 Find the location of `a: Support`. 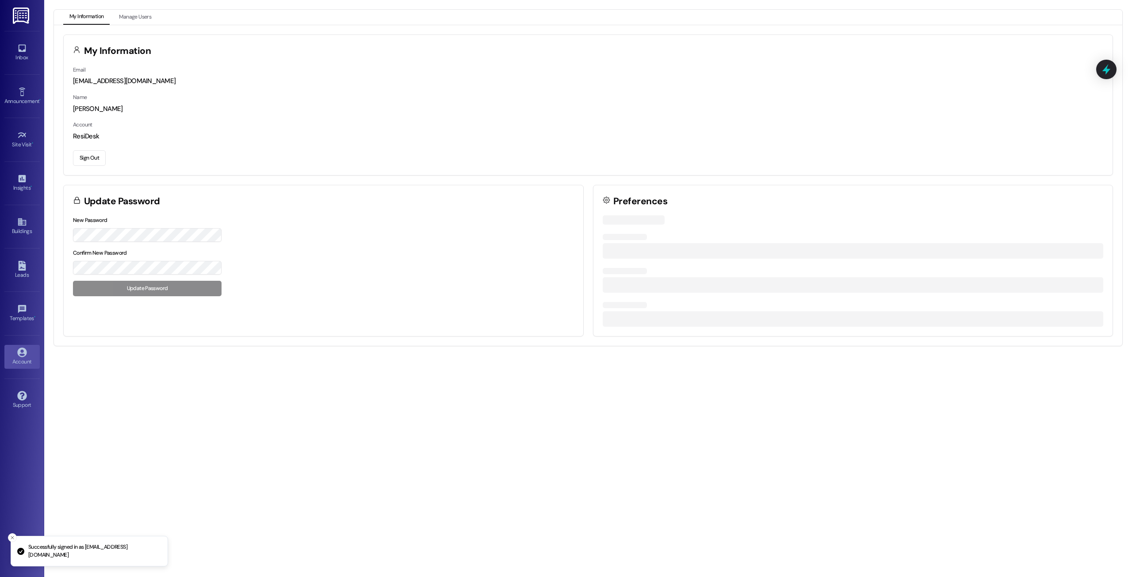

a: Support is located at coordinates (22, 400).